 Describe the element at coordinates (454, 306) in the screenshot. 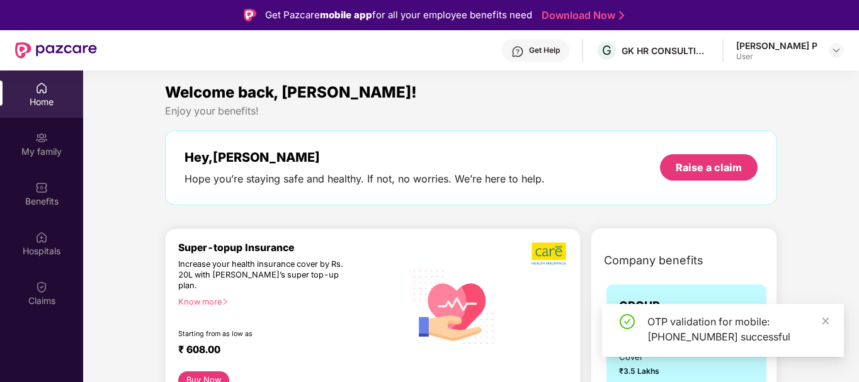

I see `img: svg+xml;base64,PHN2ZyB4bWxucz0iaHR0cDovL3d3dy53My5vcmcvMjAwMC9zdmciIHhtbG5zOnhsaW5rPSJodHRwOi8vd3...` at that location.